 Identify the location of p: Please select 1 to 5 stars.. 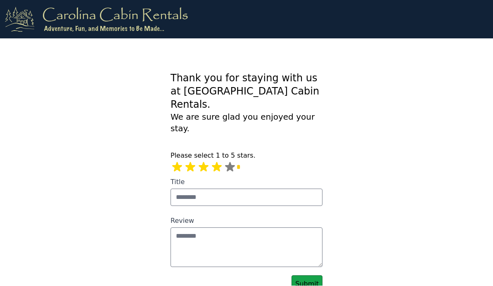
(246, 156).